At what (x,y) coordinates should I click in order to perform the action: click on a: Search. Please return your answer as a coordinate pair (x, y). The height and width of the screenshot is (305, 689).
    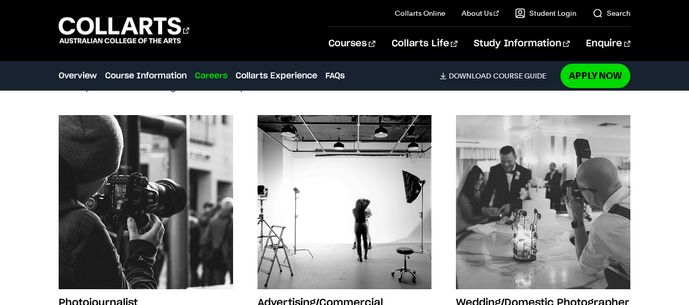
    Looking at the image, I should click on (611, 13).